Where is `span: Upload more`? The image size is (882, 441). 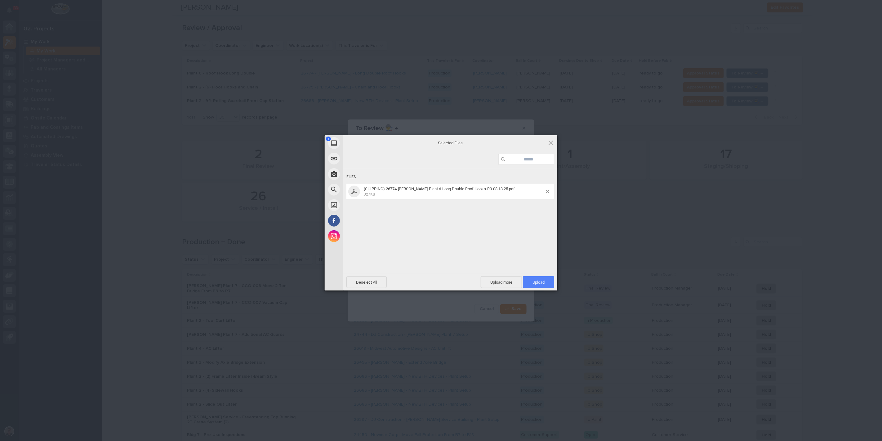
span: Upload more is located at coordinates (501, 282).